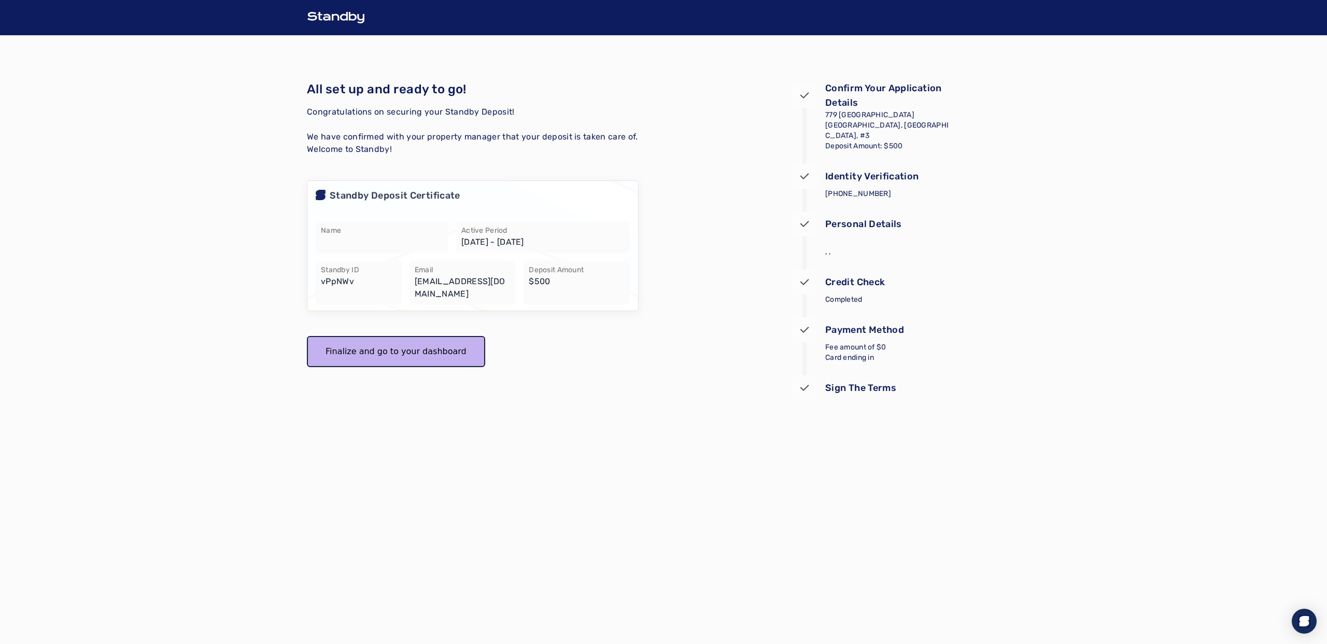  What do you see at coordinates (887, 95) in the screenshot?
I see `p: Confirm Your Application Details` at bounding box center [887, 95].